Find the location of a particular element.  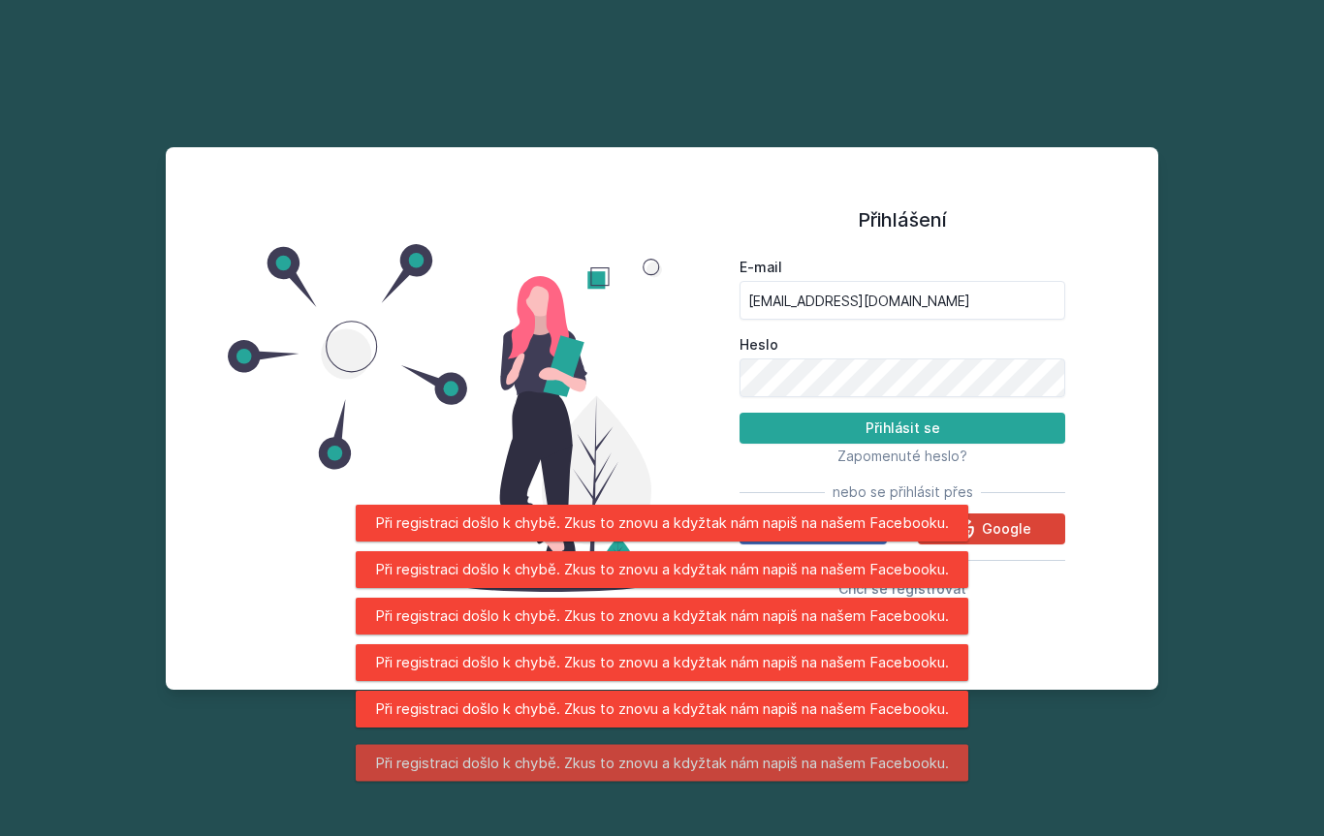

button: Google is located at coordinates (991, 529).